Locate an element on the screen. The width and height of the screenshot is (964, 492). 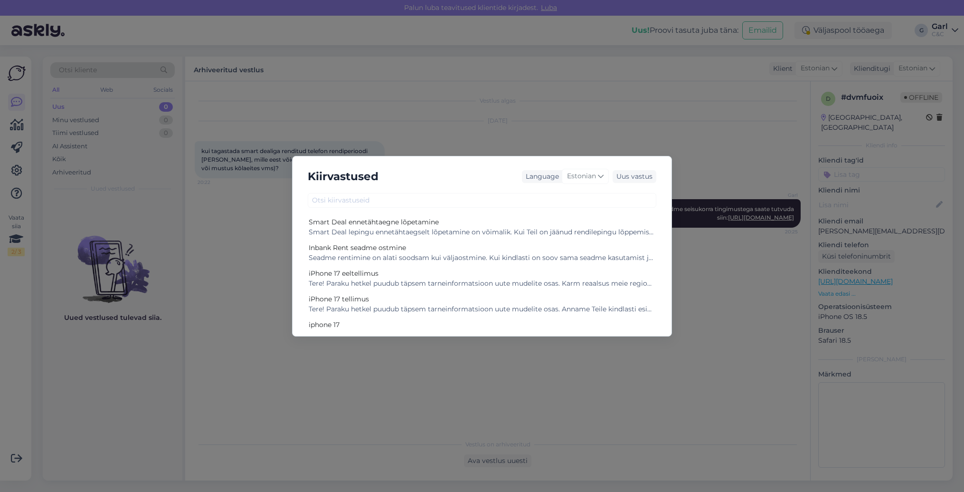
div: Inbank Rent seadme ostmine is located at coordinates (482, 247).